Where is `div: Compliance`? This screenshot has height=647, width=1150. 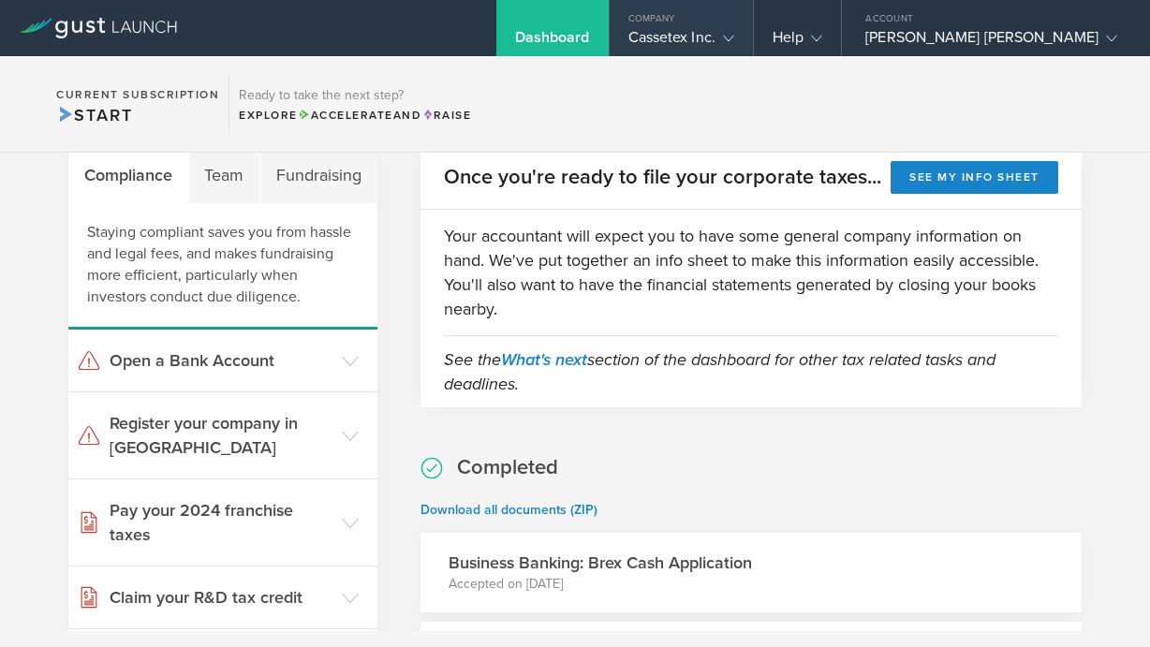
div: Compliance is located at coordinates (128, 175).